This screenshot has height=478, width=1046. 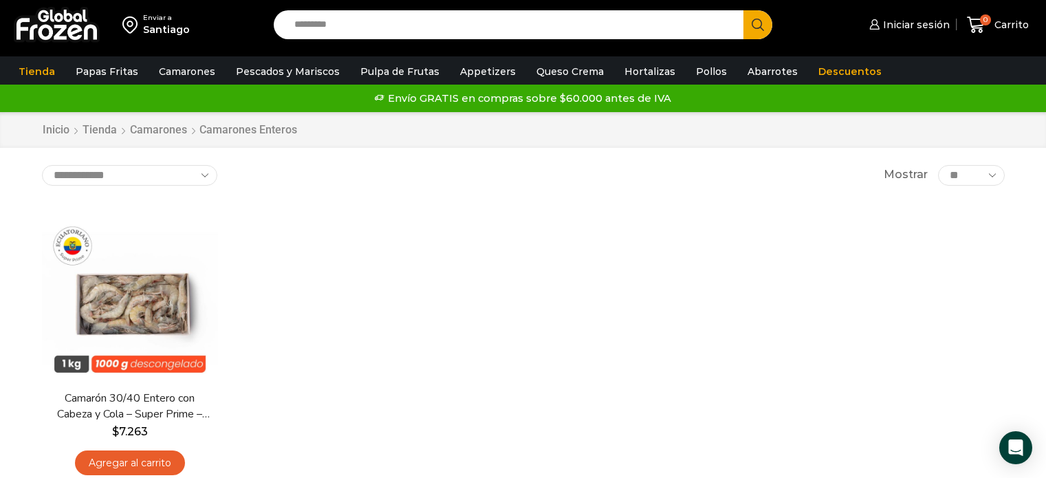 I want to click on a: Pollos, so click(x=711, y=72).